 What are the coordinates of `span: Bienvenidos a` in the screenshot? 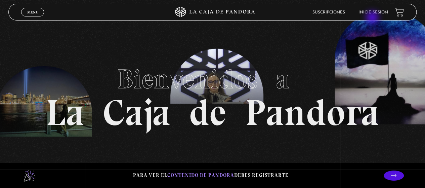 It's located at (213, 79).